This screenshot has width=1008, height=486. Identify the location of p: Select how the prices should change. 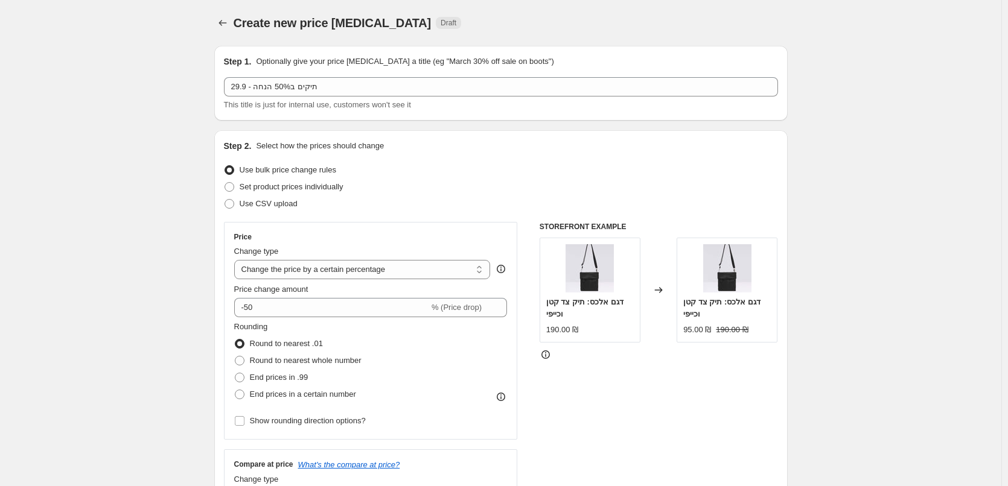
(320, 146).